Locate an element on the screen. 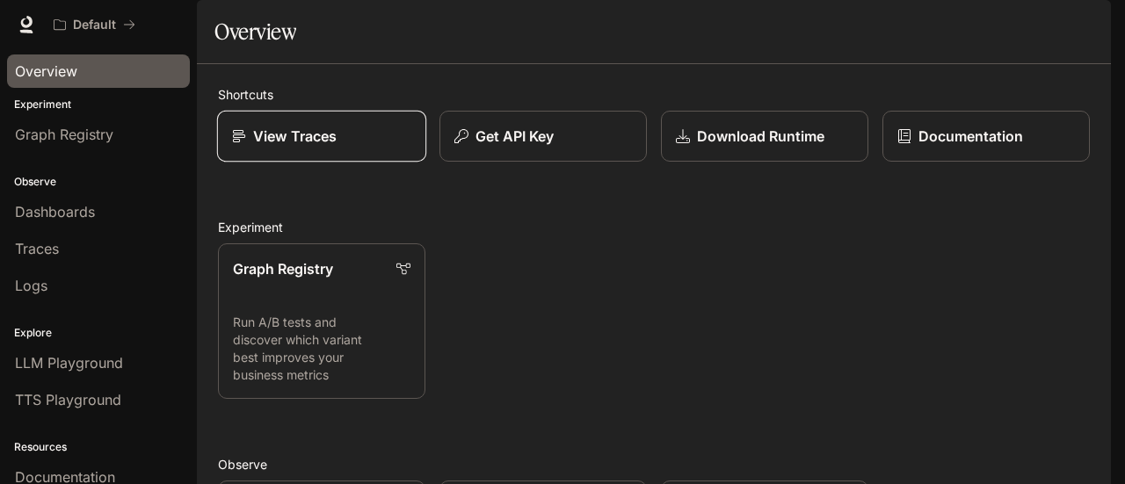 The height and width of the screenshot is (484, 1125). a: Graph RegistryRun A/B tests and discover which variant best improves your business metrics is located at coordinates (322, 321).